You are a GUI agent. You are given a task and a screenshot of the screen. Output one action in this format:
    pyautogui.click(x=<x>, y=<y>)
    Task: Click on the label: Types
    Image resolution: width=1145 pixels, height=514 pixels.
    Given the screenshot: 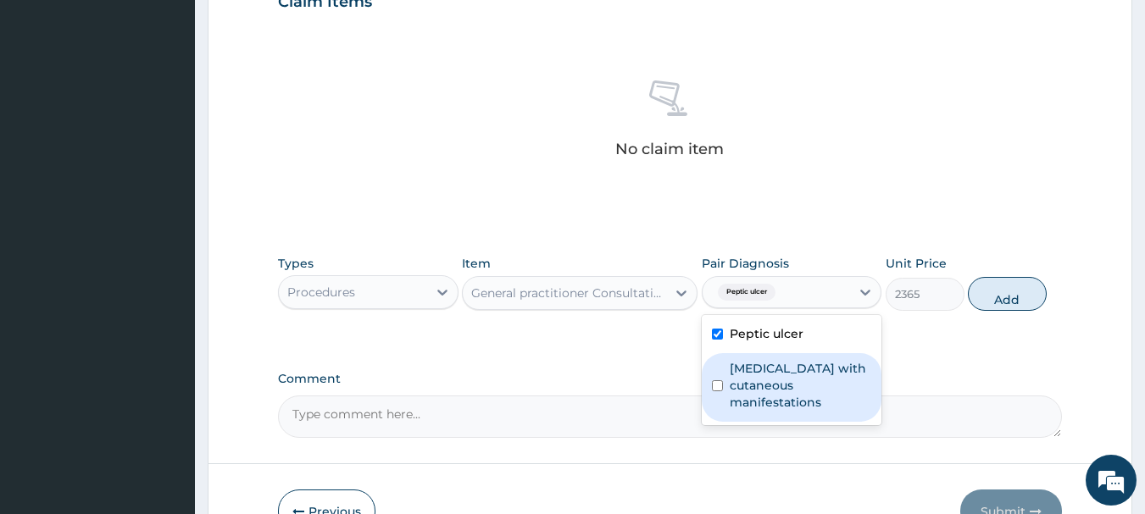 What is the action you would take?
    pyautogui.click(x=296, y=264)
    